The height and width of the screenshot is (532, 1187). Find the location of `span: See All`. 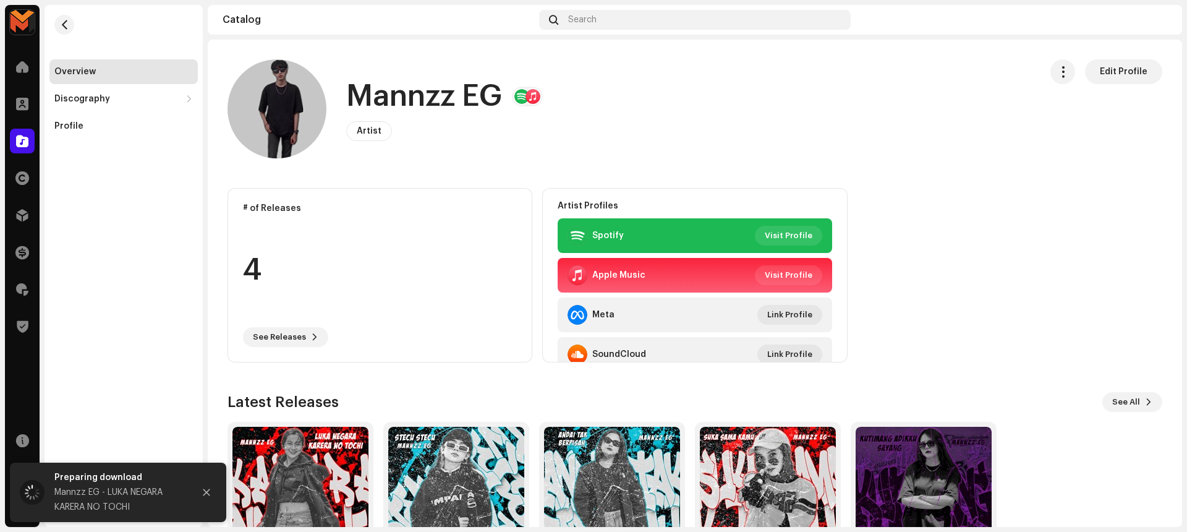

span: See All is located at coordinates (1126, 402).